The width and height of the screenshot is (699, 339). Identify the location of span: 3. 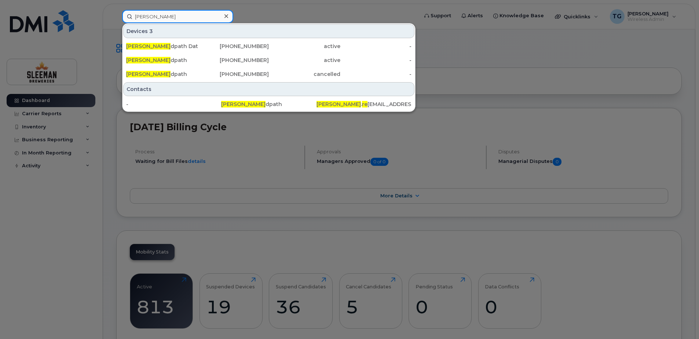
(151, 31).